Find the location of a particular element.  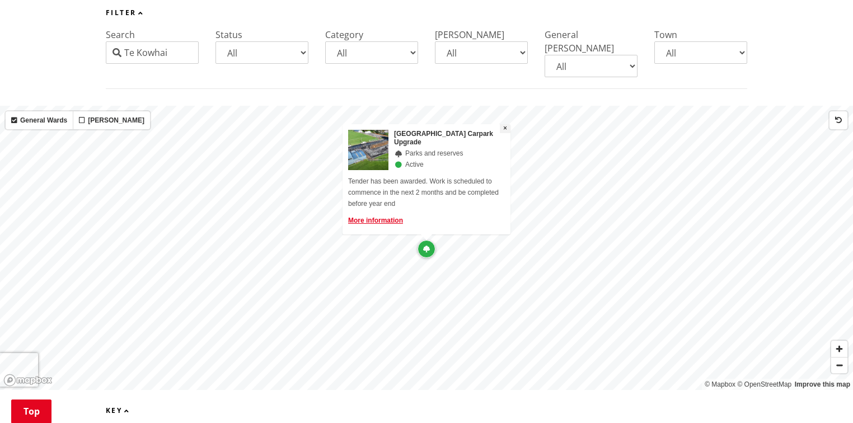

button: Close popup is located at coordinates (505, 129).